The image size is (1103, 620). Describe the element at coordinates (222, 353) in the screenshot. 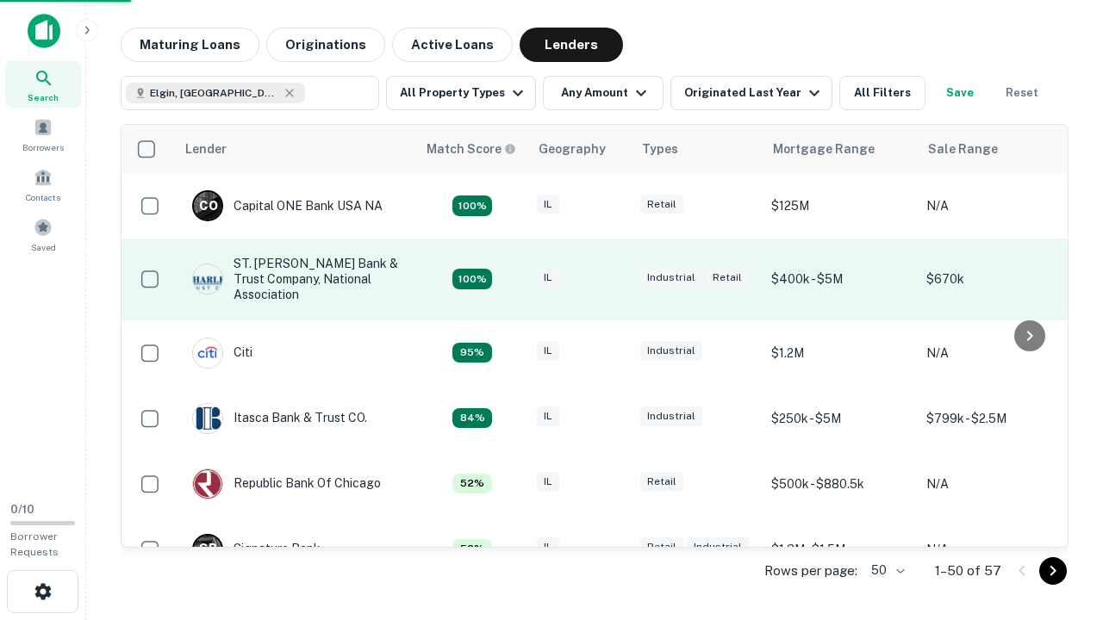

I see `div: Citi` at that location.